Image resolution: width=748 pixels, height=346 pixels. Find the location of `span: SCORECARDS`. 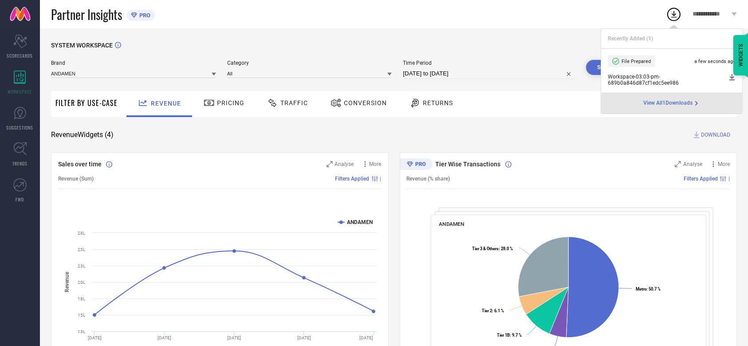

span: SCORECARDS is located at coordinates (20, 55).